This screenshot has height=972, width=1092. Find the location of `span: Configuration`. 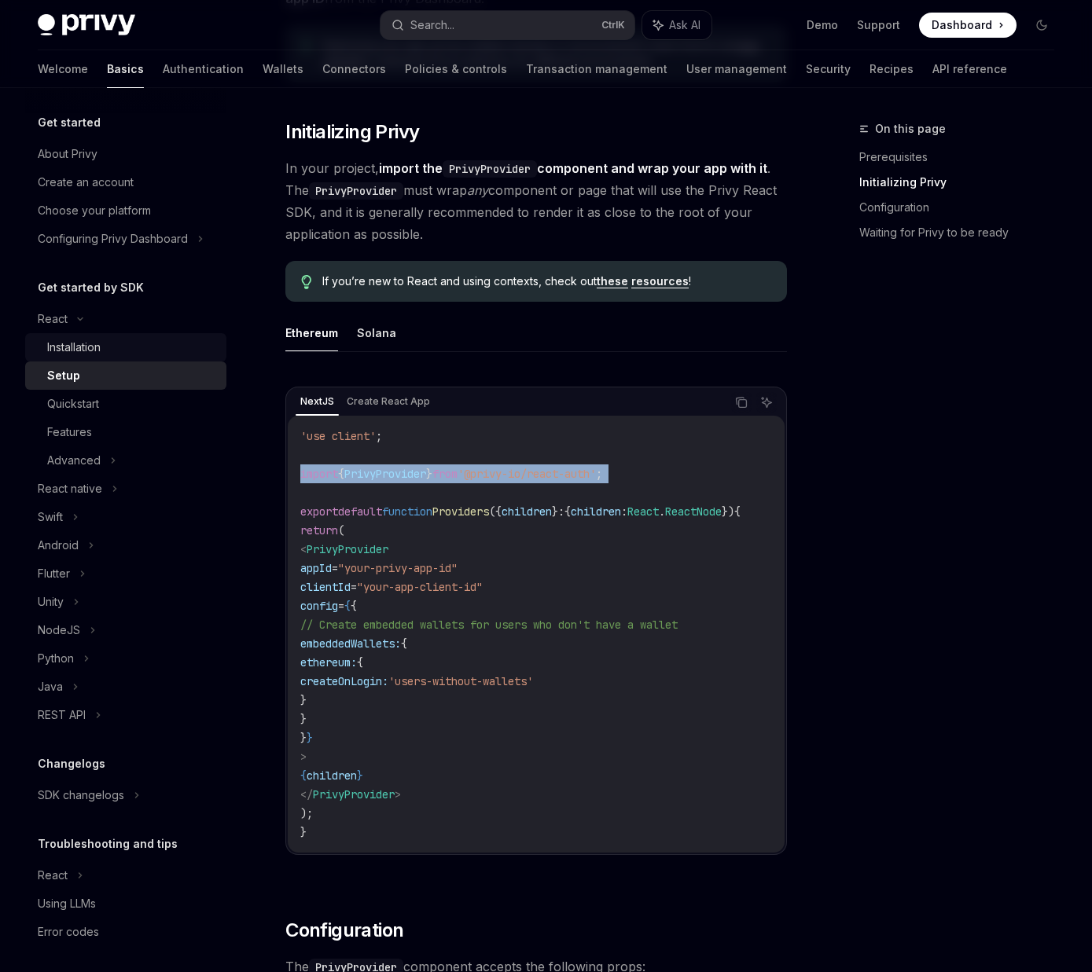

span: Configuration is located at coordinates (344, 931).